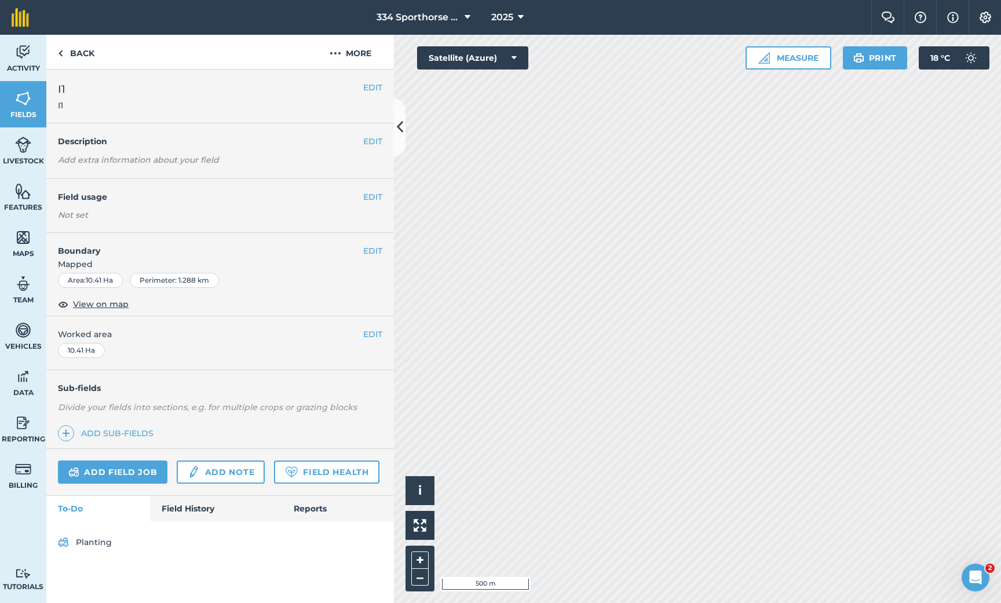  What do you see at coordinates (502, 17) in the screenshot?
I see `span: 2025` at bounding box center [502, 17].